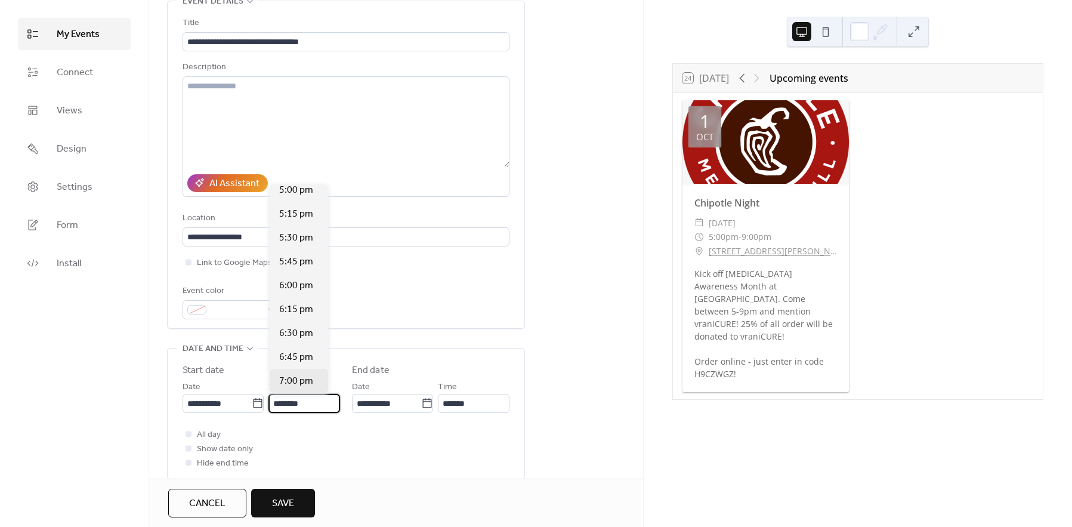  Describe the element at coordinates (207, 503) in the screenshot. I see `a: Cancel` at that location.